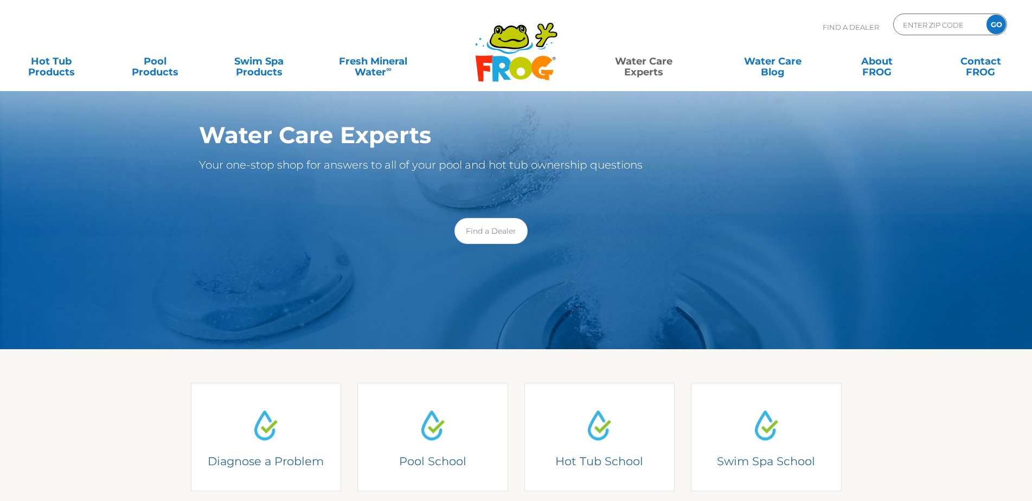  Describe the element at coordinates (266, 461) in the screenshot. I see `h4: Diagnose a Problem` at that location.